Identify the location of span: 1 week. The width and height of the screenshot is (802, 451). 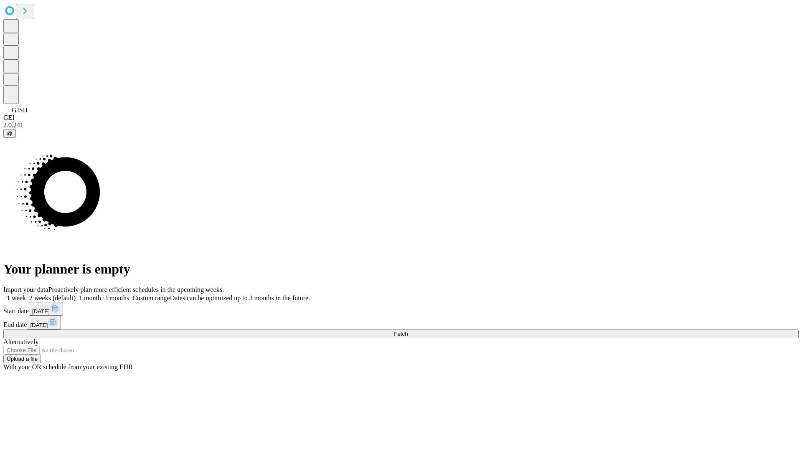
(16, 298).